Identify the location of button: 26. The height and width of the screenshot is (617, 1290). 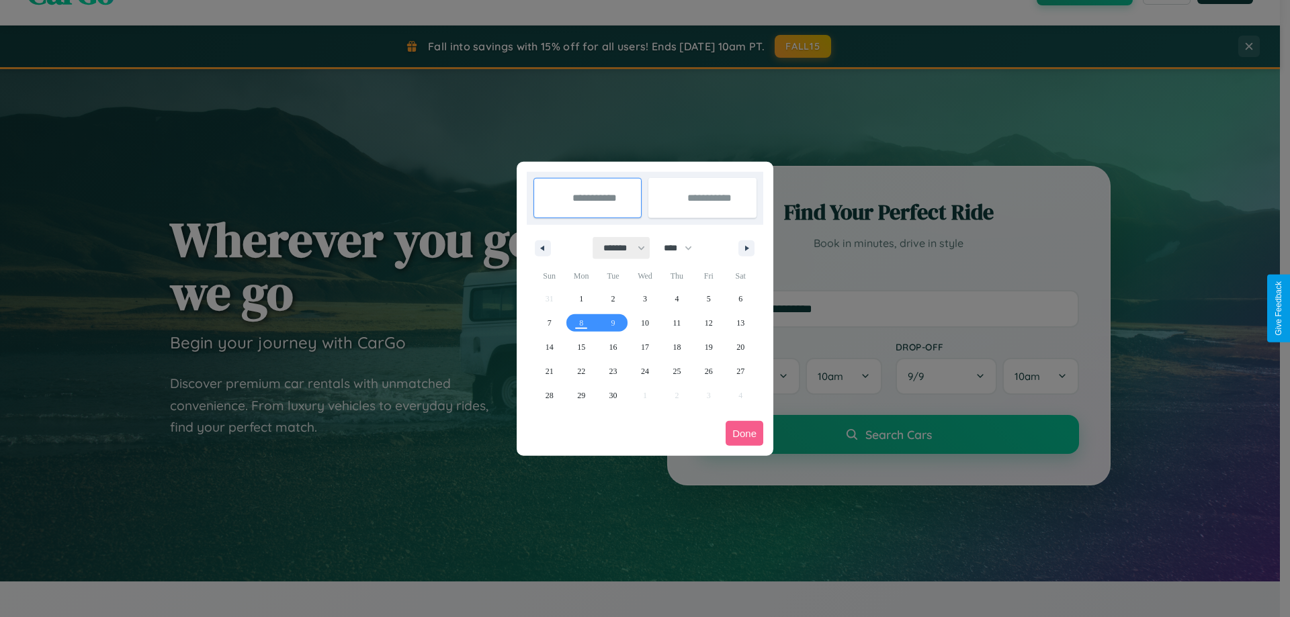
(708, 371).